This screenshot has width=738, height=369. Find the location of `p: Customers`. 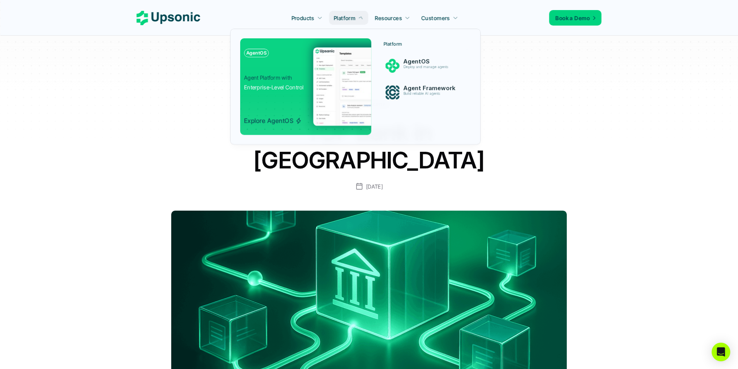

p: Customers is located at coordinates (436, 18).